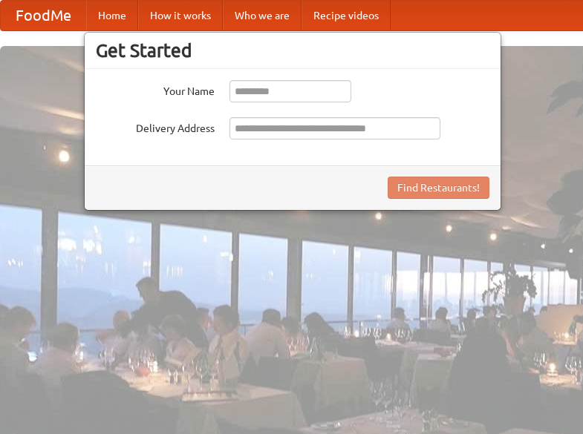 The image size is (583, 434). Describe the element at coordinates (43, 16) in the screenshot. I see `a: FoodMe` at that location.